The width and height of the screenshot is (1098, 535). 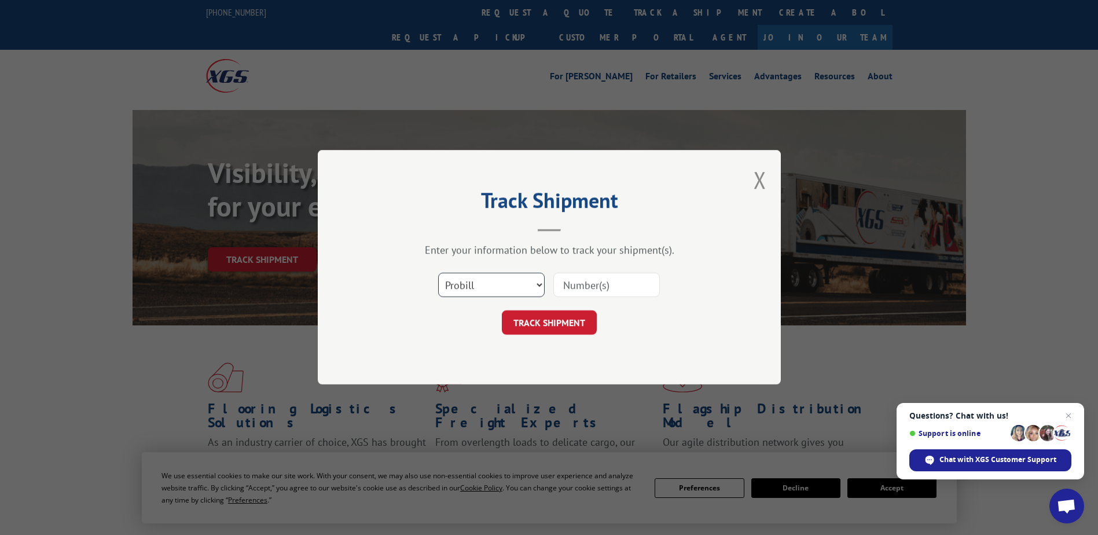 I want to click on button: TRACK SHIPMENT, so click(x=549, y=323).